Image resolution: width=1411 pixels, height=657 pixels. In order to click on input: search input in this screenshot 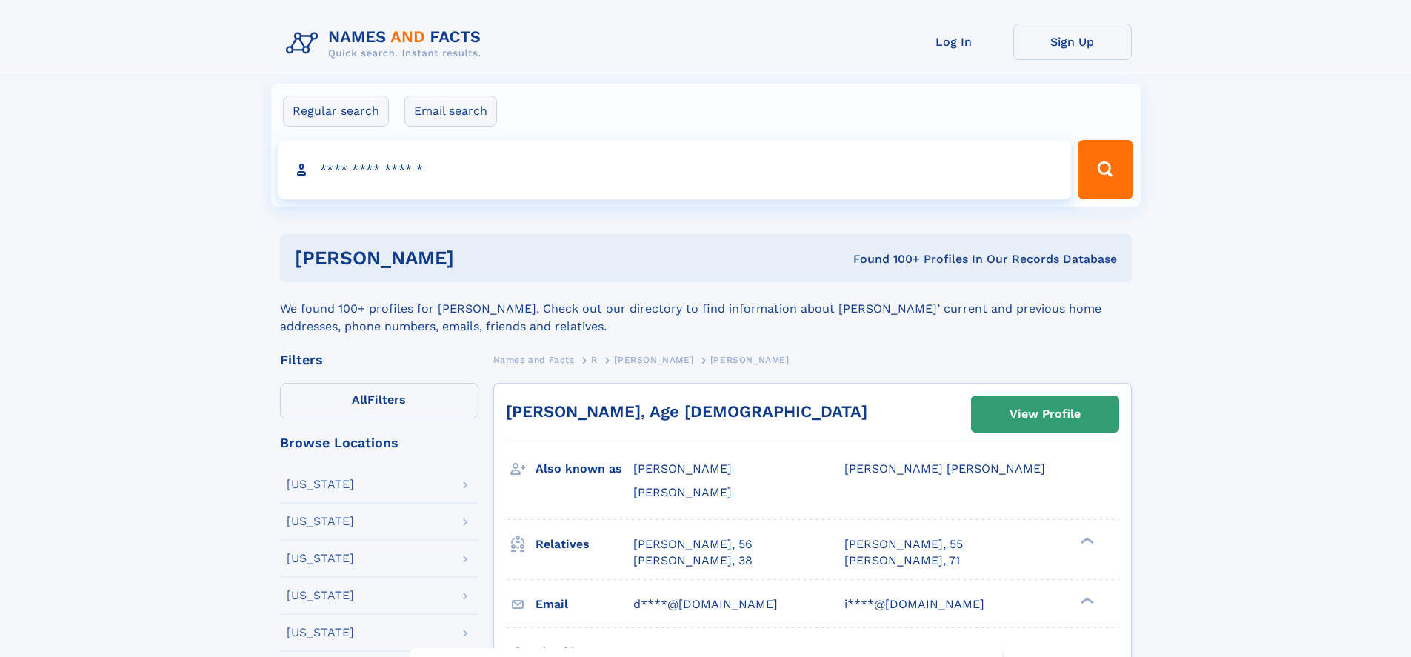, I will do `click(675, 170)`.